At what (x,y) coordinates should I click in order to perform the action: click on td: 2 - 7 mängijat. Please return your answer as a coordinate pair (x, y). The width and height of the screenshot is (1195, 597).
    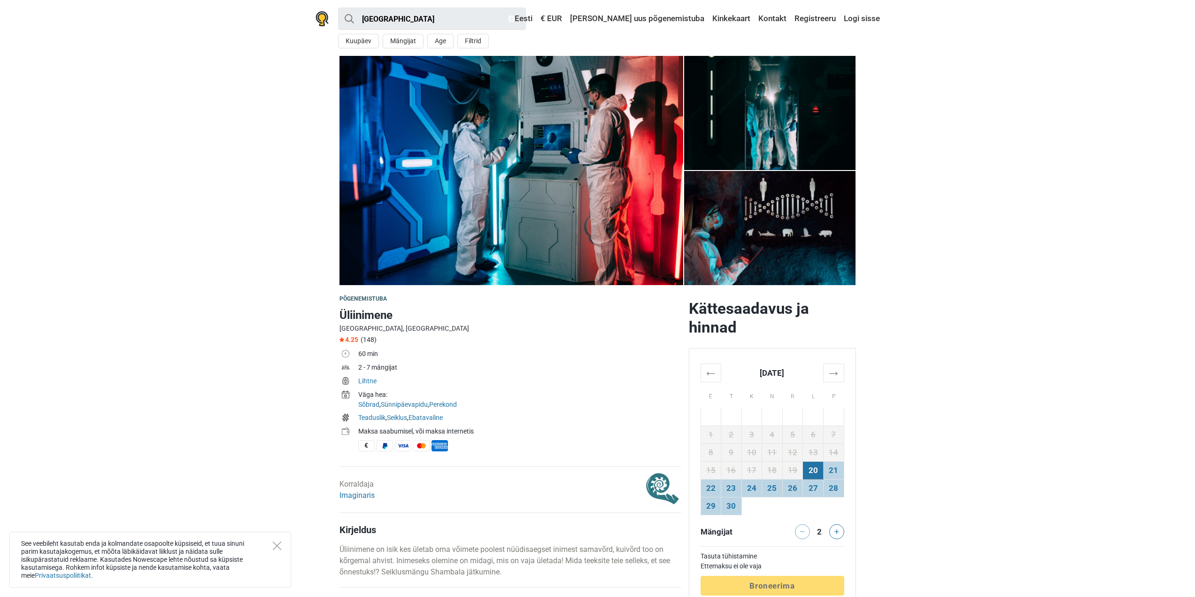
    Looking at the image, I should click on (520, 368).